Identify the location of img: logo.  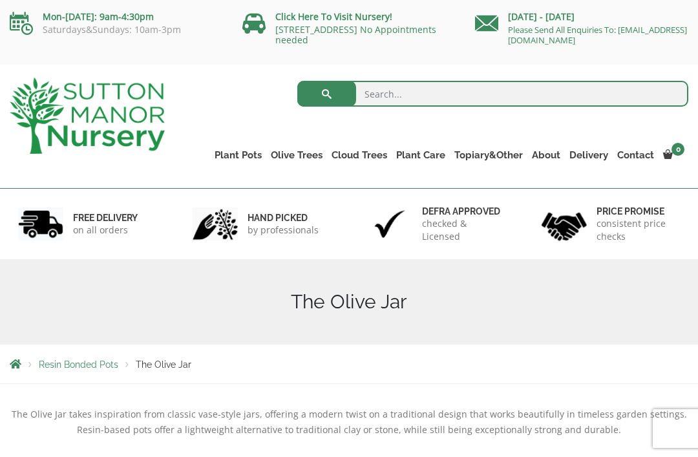
(87, 116).